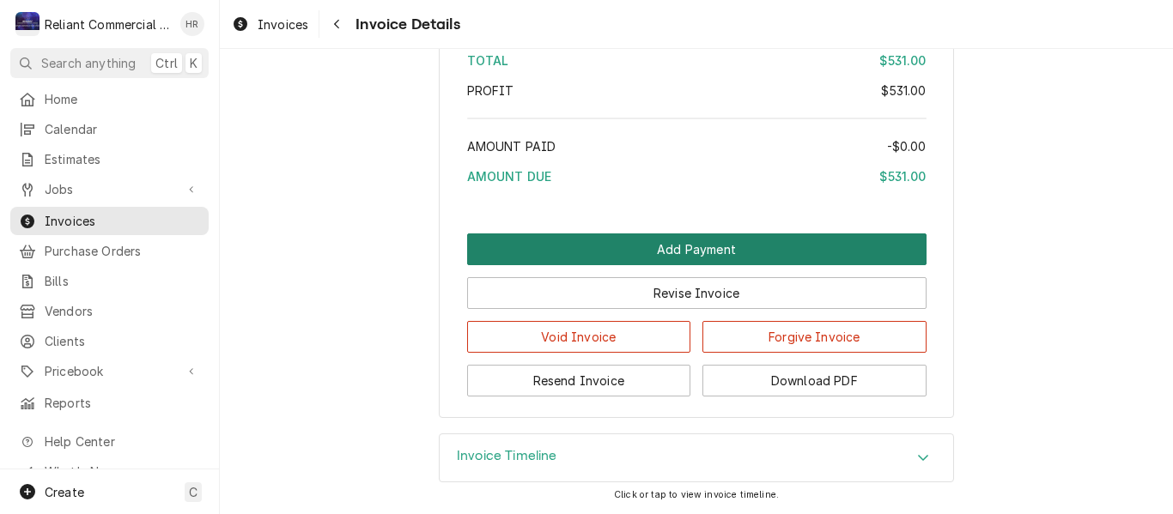 This screenshot has width=1173, height=514. What do you see at coordinates (109, 189) in the screenshot?
I see `span: Jobs` at bounding box center [109, 189].